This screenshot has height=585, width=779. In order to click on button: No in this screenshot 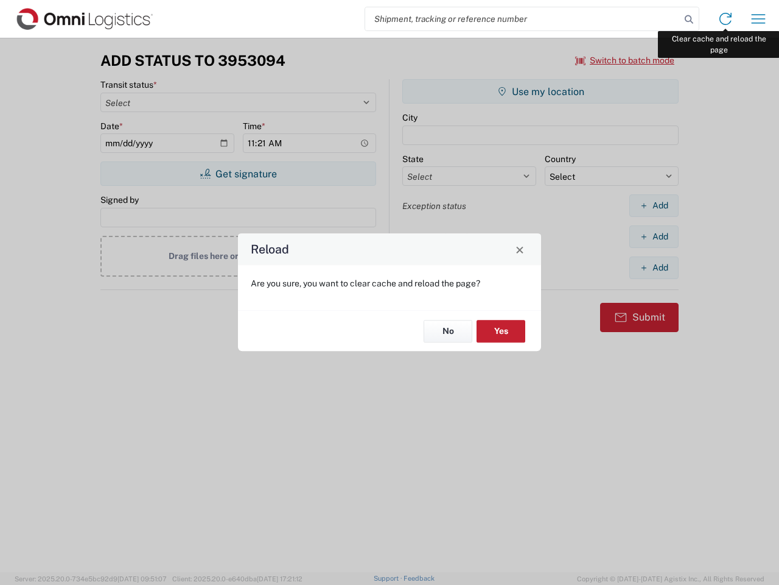, I will do `click(448, 331)`.